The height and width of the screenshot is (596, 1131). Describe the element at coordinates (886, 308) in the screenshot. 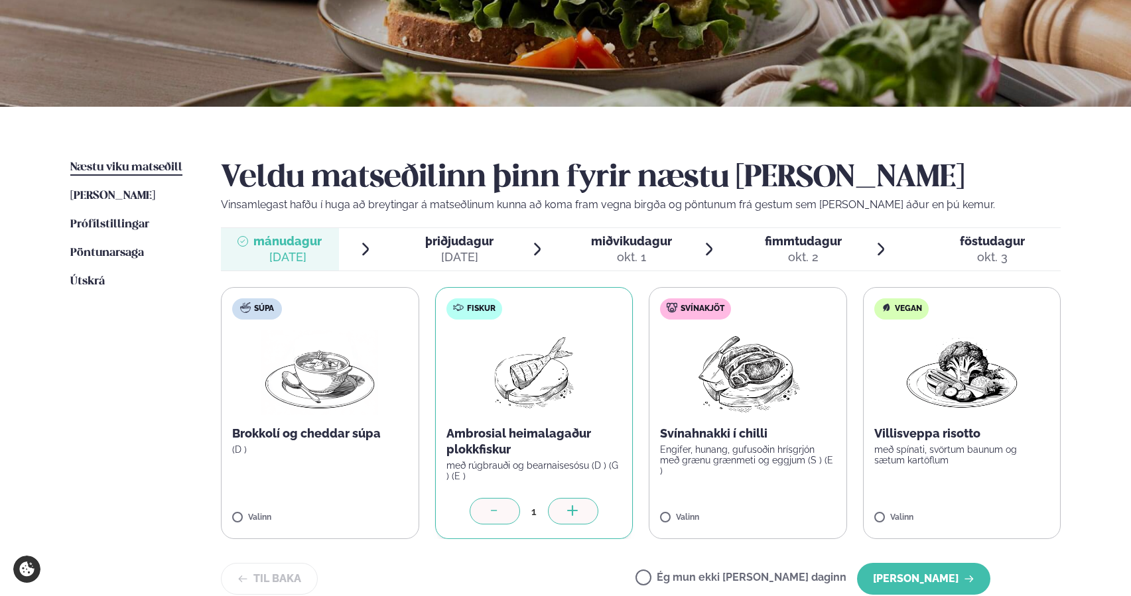

I see `img: Vegan.svg` at that location.